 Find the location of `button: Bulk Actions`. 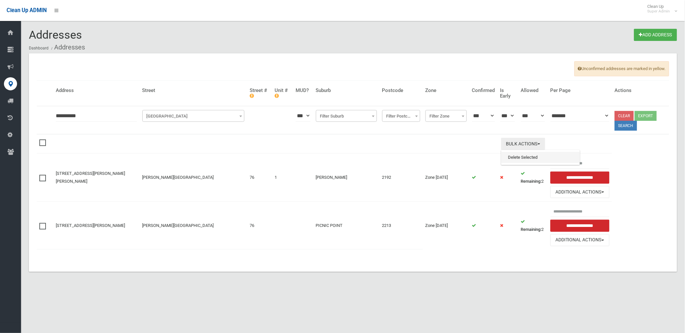

button: Bulk Actions is located at coordinates (523, 144).